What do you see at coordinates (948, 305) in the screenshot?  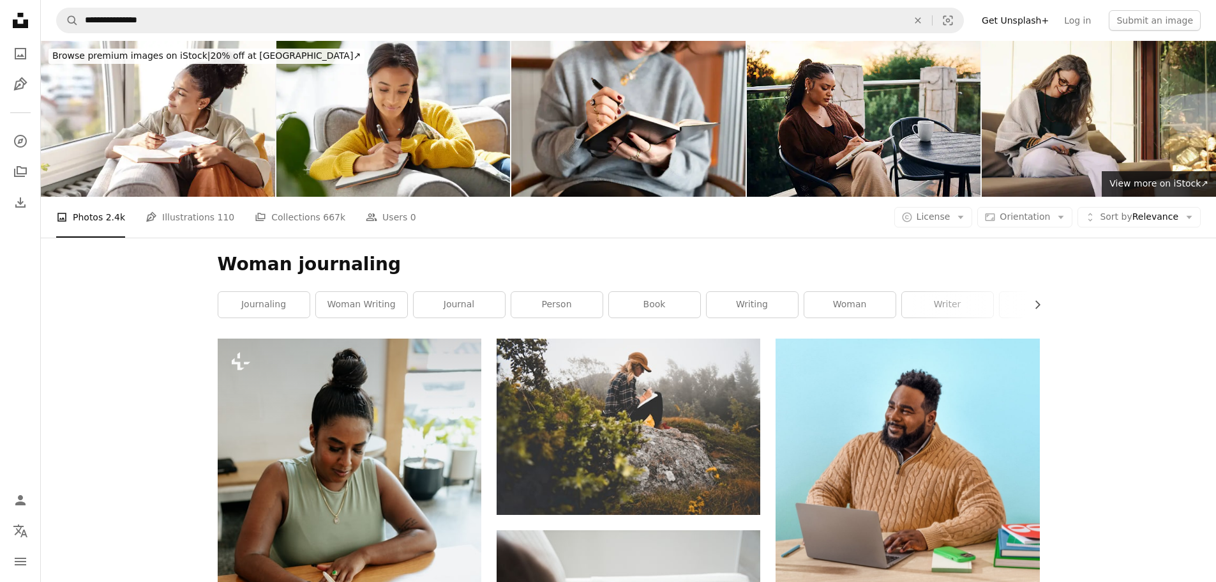 I see `a: writer` at bounding box center [948, 305].